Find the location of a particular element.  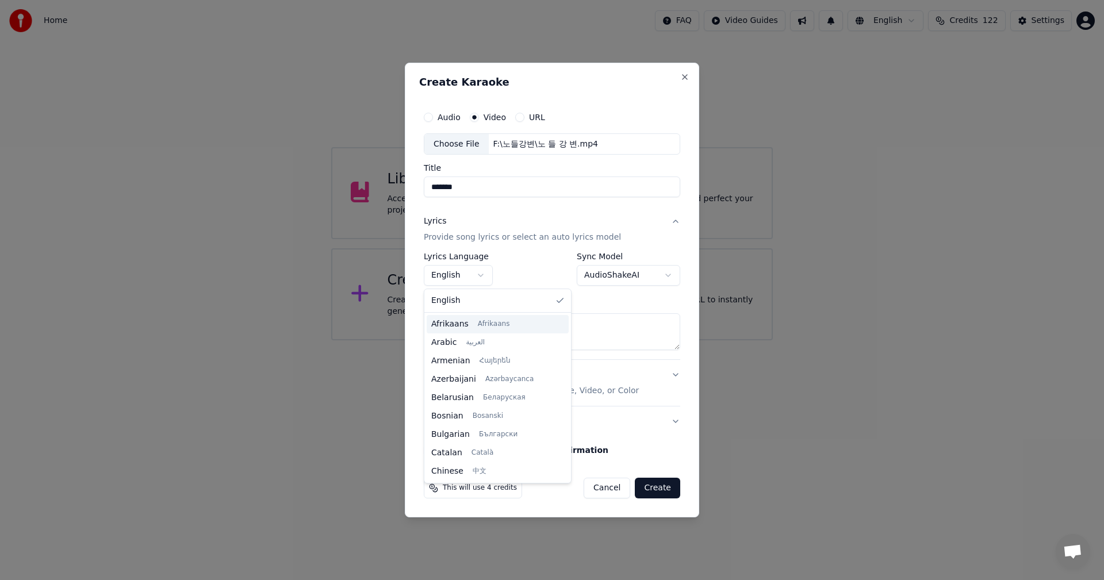

span: Arabic is located at coordinates (444, 343).